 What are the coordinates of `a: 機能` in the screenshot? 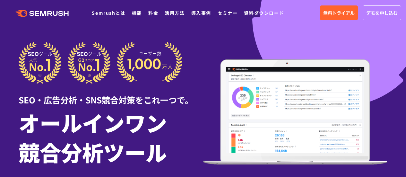 It's located at (137, 13).